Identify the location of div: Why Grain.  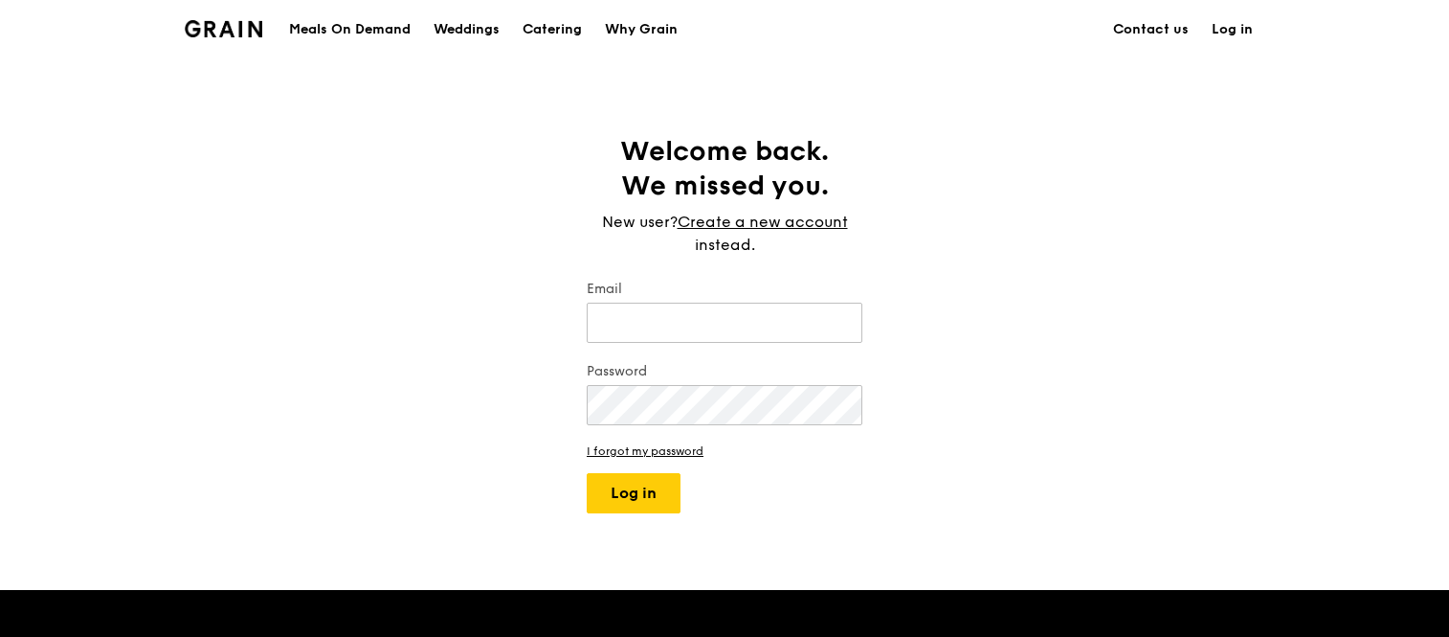
(641, 30).